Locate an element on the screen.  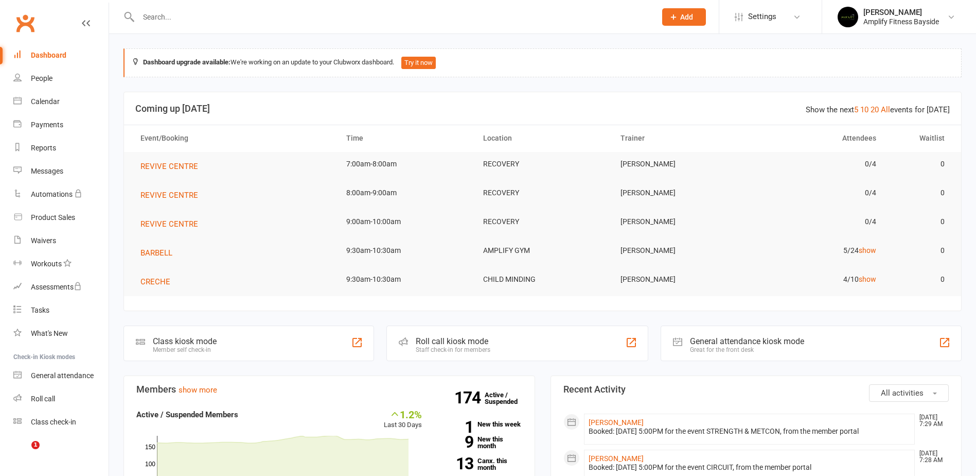
th: Location is located at coordinates (542, 138).